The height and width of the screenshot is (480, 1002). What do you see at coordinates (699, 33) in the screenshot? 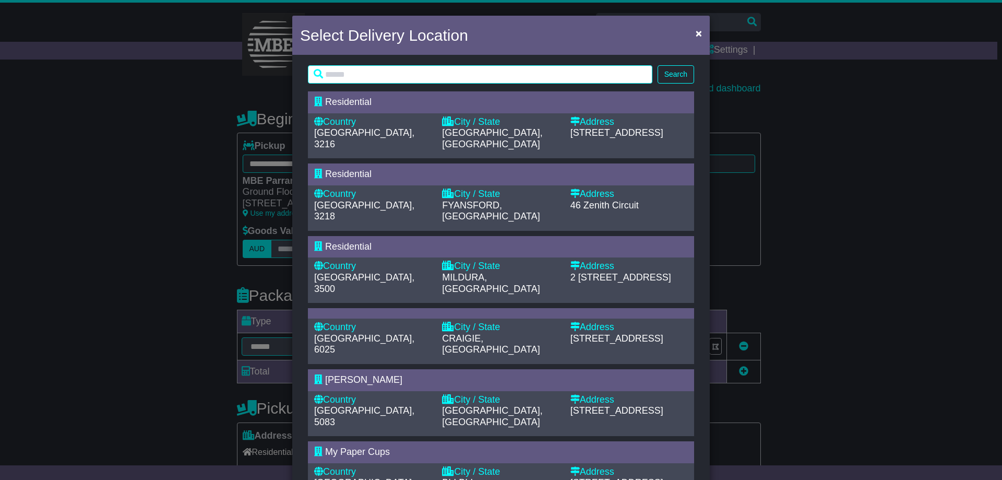
I see `button: Close` at bounding box center [699, 33].